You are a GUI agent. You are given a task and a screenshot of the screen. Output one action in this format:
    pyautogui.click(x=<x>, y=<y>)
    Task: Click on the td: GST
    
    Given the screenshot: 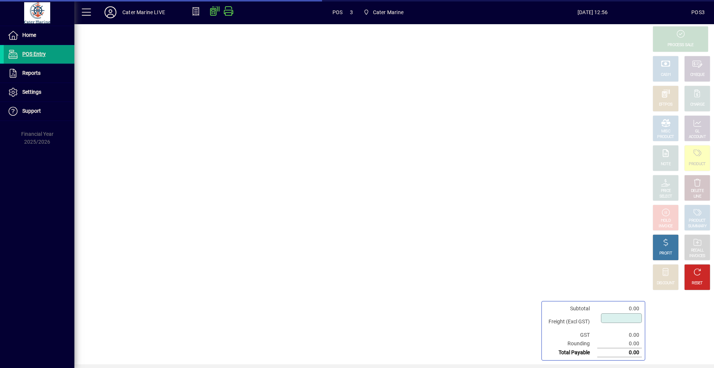 What is the action you would take?
    pyautogui.click(x=571, y=335)
    